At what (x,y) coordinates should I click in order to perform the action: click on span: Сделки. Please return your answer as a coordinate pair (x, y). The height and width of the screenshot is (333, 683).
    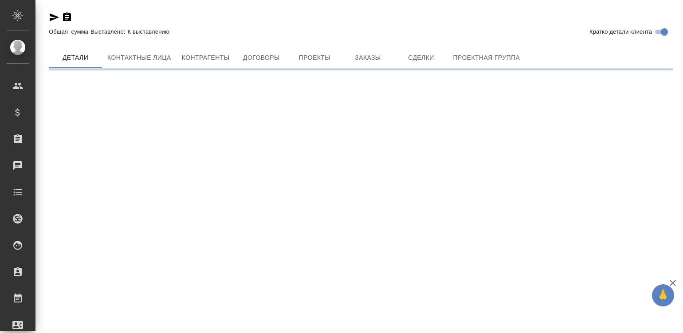
    Looking at the image, I should click on (421, 58).